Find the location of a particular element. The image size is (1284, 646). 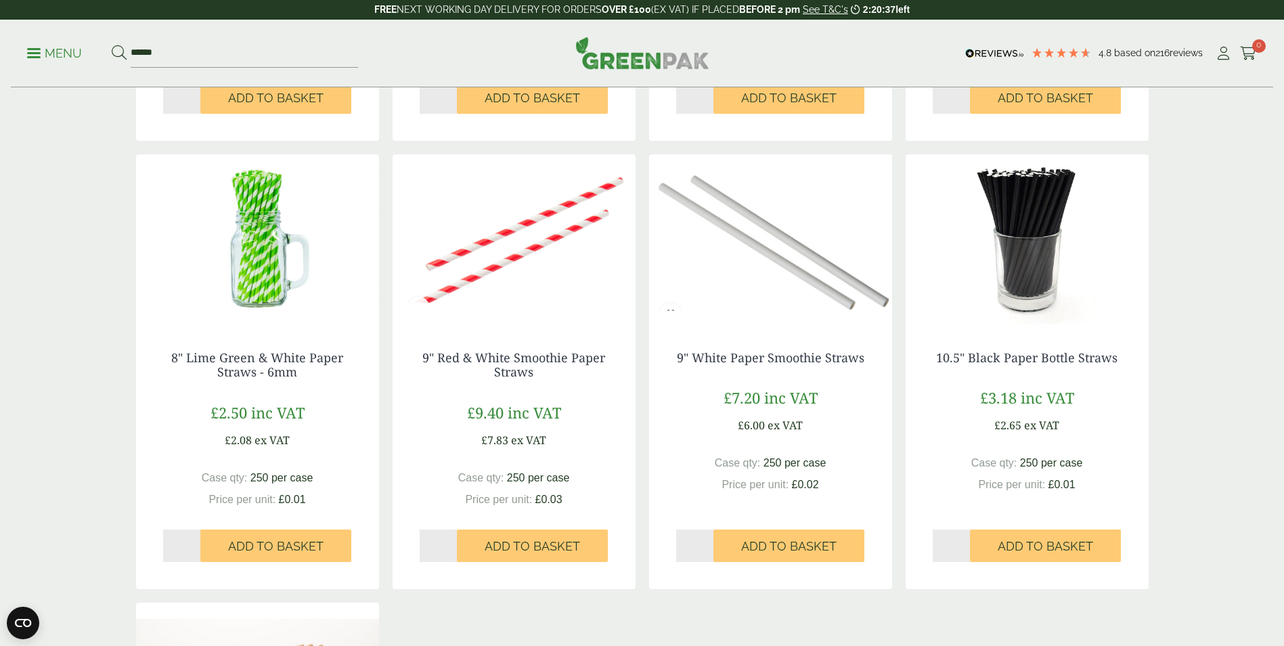

i: Cart is located at coordinates (1248, 53).